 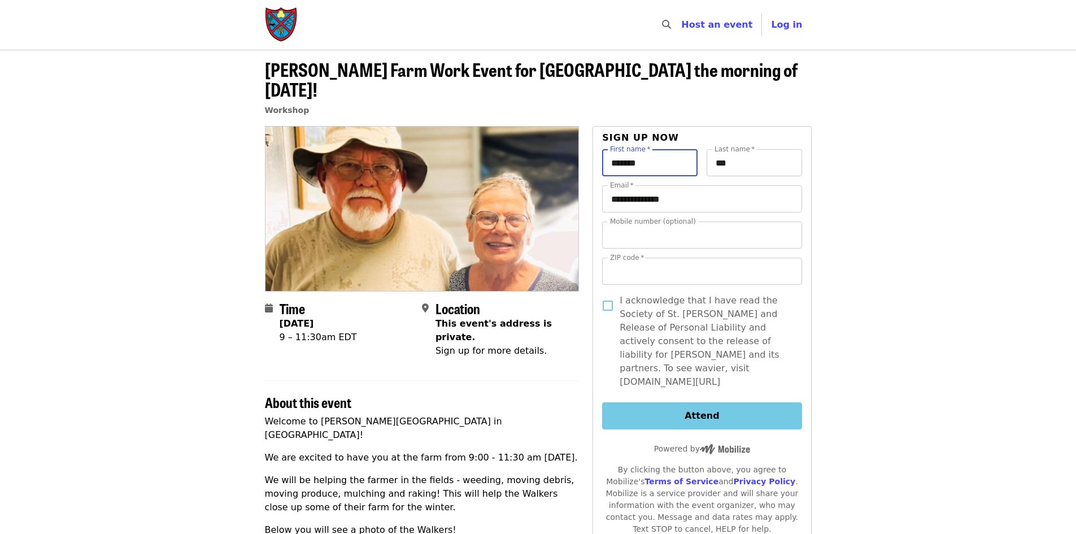 I want to click on span: Powered by, so click(x=702, y=448).